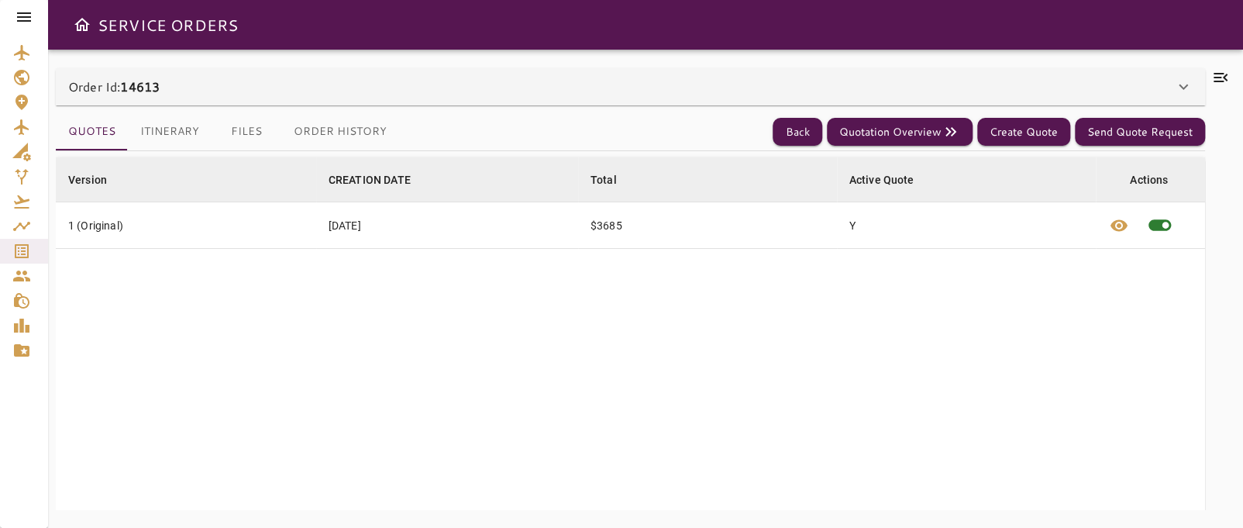 The width and height of the screenshot is (1243, 528). I want to click on span: Total, so click(614, 180).